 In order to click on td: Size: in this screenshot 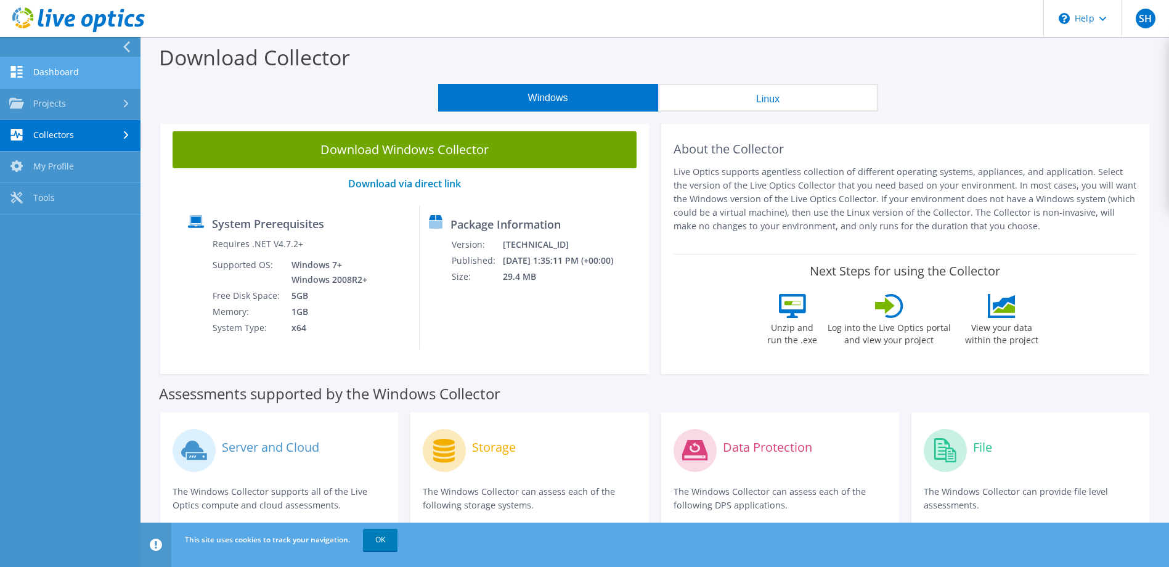, I will do `click(476, 277)`.